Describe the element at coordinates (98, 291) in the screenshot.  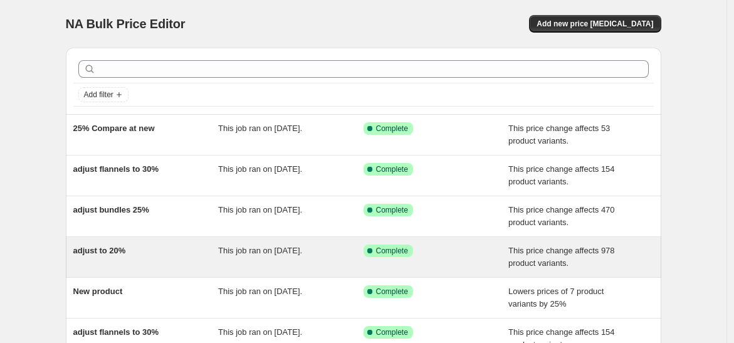
I see `span: New product` at that location.